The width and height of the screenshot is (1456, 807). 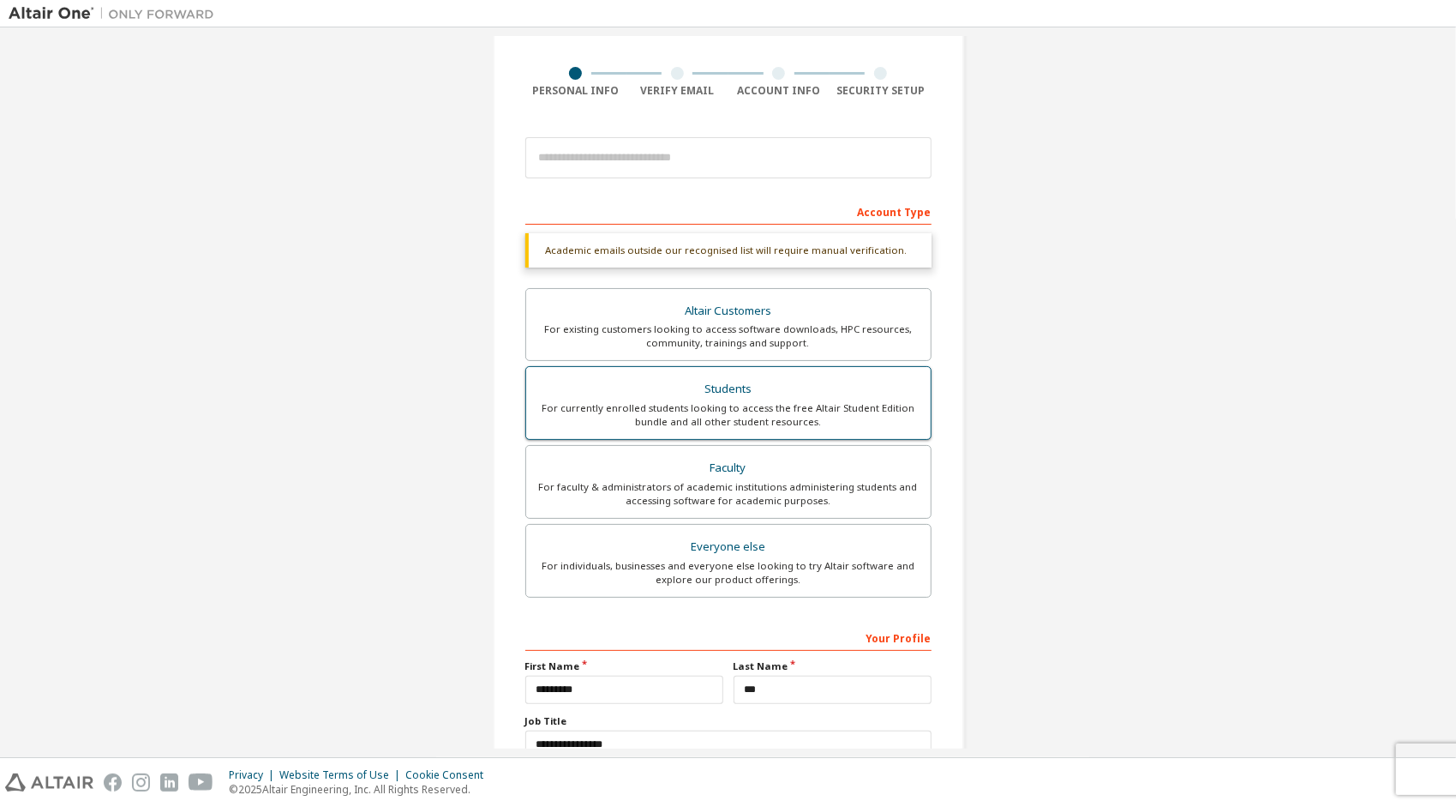 I want to click on div: Account Info, so click(x=779, y=91).